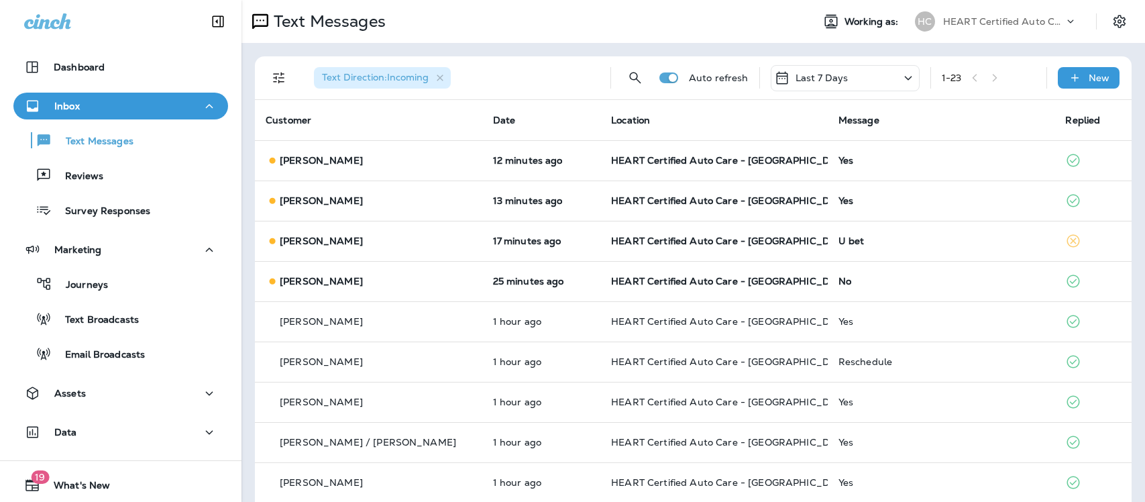 This screenshot has height=502, width=1145. I want to click on button: Journeys, so click(121, 284).